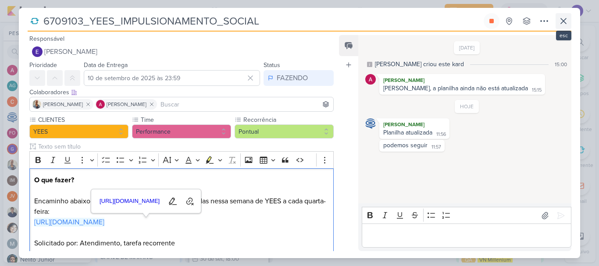  Describe the element at coordinates (182, 132) in the screenshot. I see `button: Performance` at that location.